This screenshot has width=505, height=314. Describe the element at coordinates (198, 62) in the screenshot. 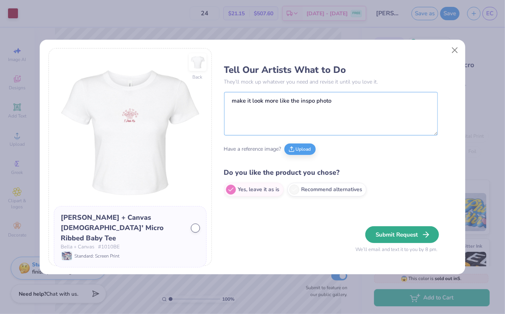

I see `img: Back` at that location.